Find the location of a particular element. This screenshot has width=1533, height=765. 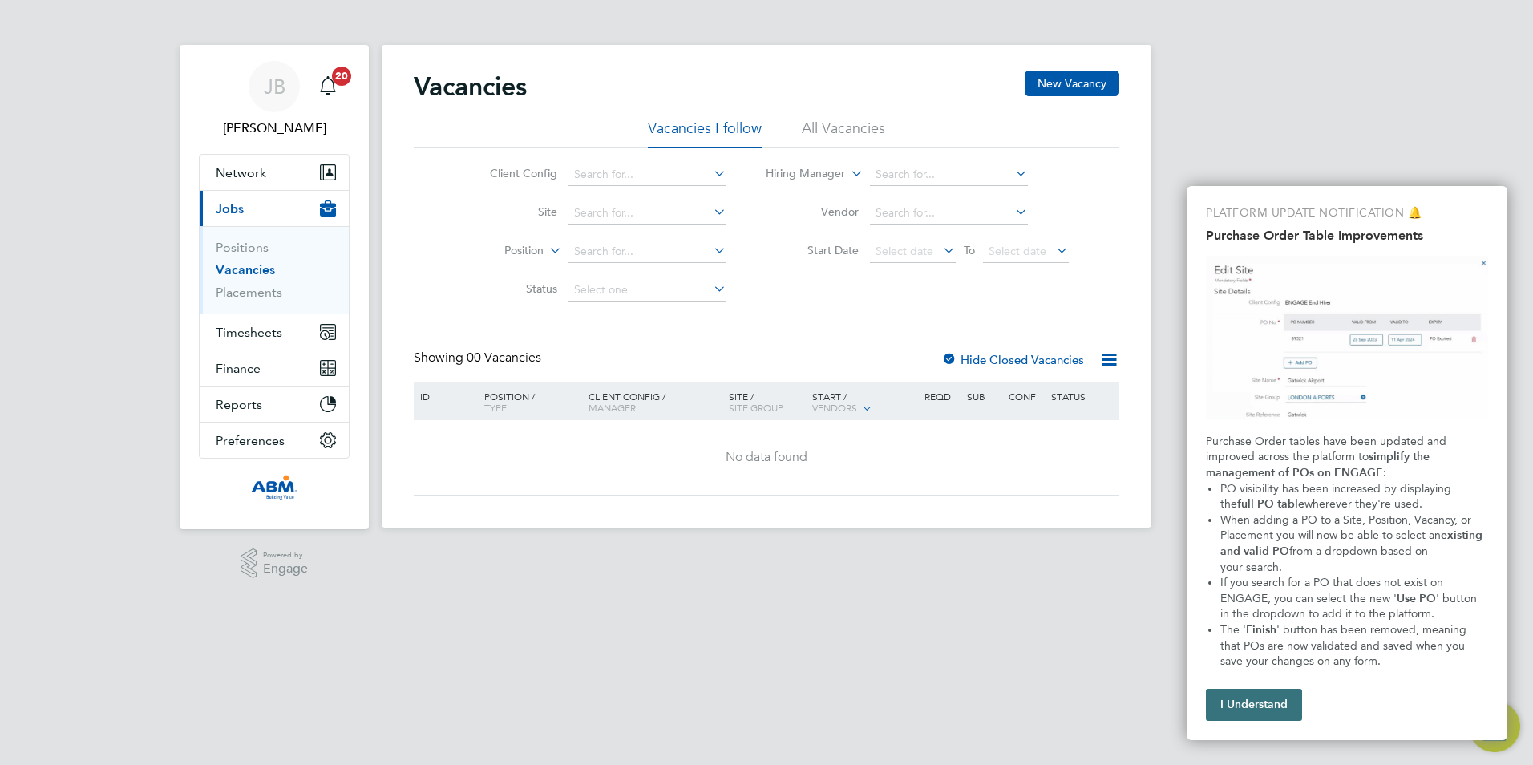

div: Purchase Order Table Improvements is located at coordinates (1347, 463).